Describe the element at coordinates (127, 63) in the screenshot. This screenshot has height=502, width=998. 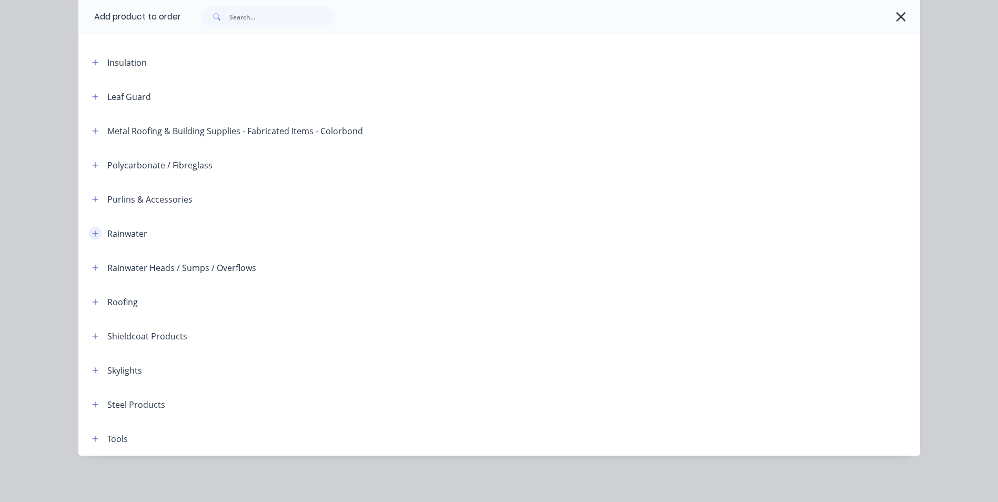
I see `div: Insulation` at that location.